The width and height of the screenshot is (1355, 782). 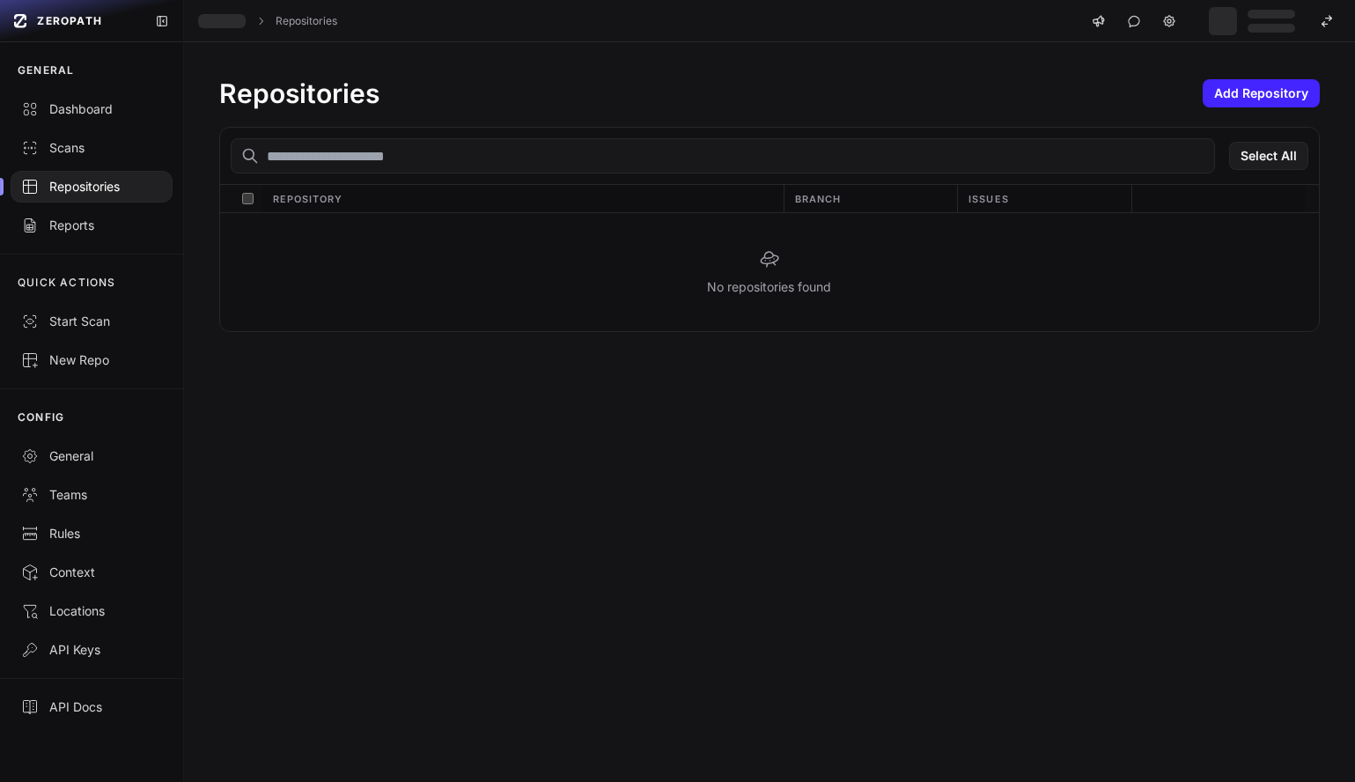 What do you see at coordinates (92, 611) in the screenshot?
I see `div: Locations` at bounding box center [92, 611].